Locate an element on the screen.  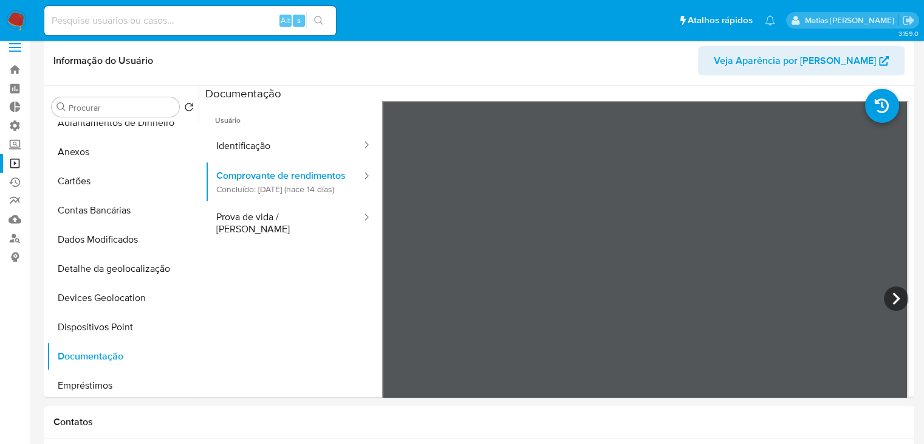
button: Contas Bancárias is located at coordinates (123, 210).